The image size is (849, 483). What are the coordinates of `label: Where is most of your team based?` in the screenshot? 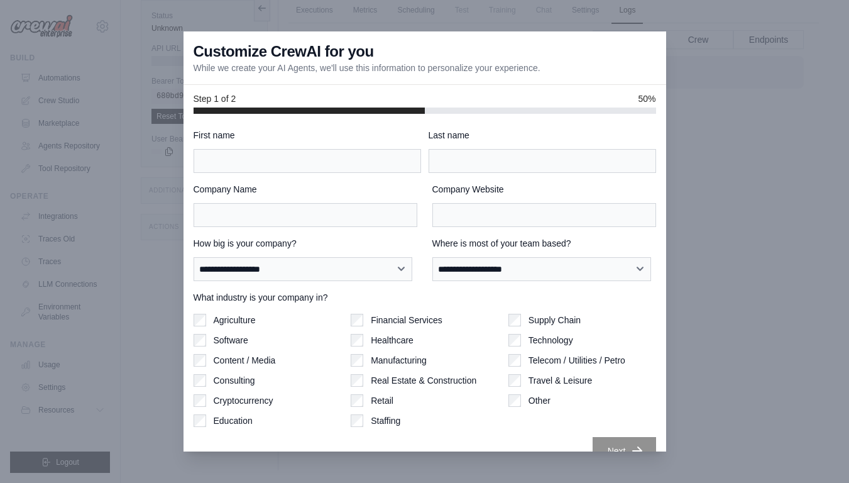 It's located at (544, 243).